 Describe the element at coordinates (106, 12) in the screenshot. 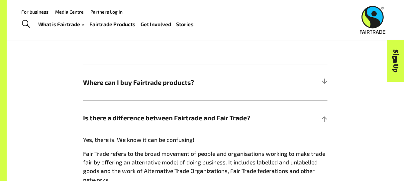

I see `a: Partners Log In` at that location.